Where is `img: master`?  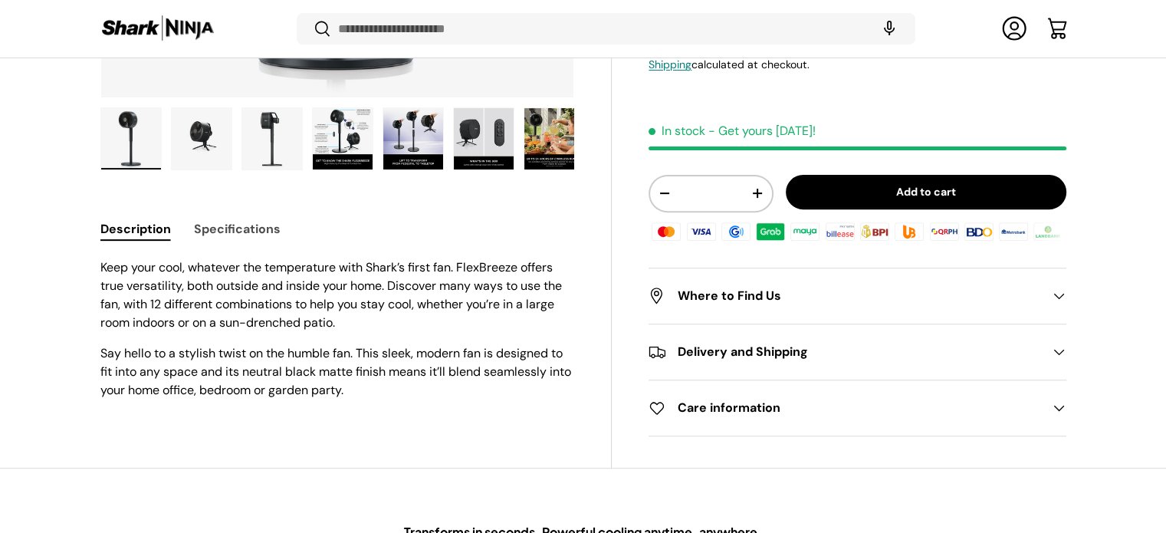
img: master is located at coordinates (666, 231).